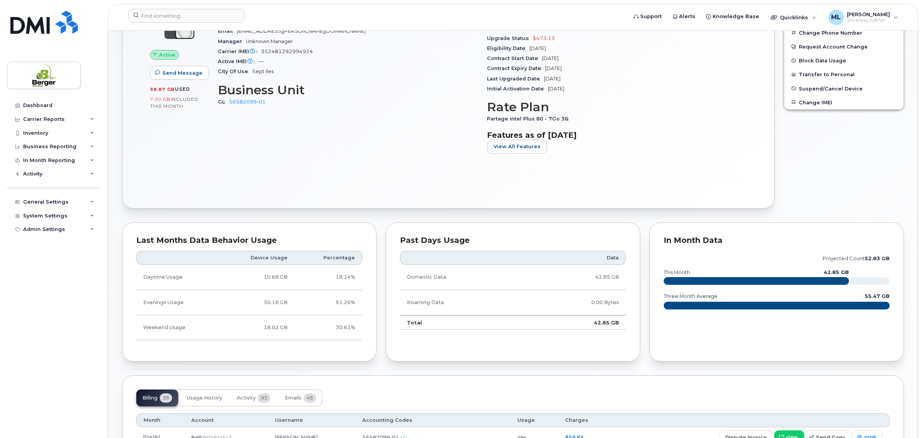 Image resolution: width=922 pixels, height=438 pixels. What do you see at coordinates (232, 41) in the screenshot?
I see `span: Manager` at bounding box center [232, 41].